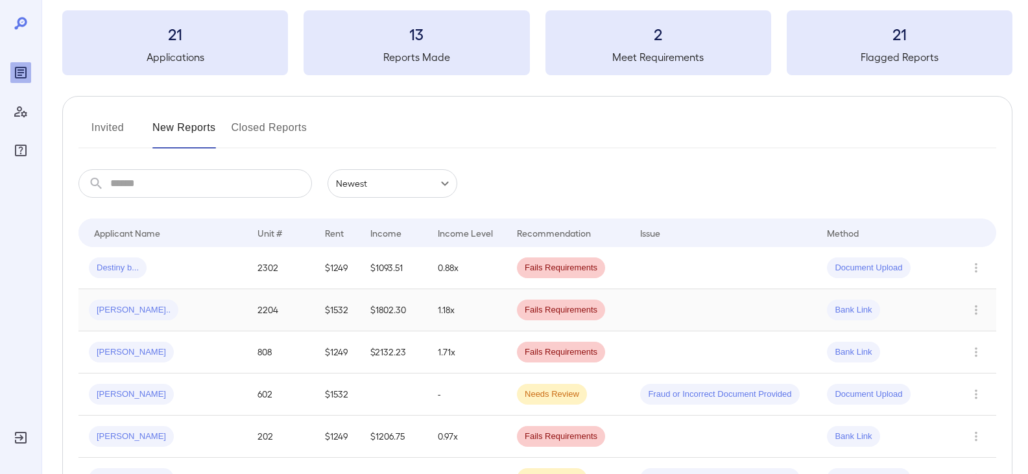  What do you see at coordinates (467, 352) in the screenshot?
I see `td: 1.71x` at bounding box center [467, 352].